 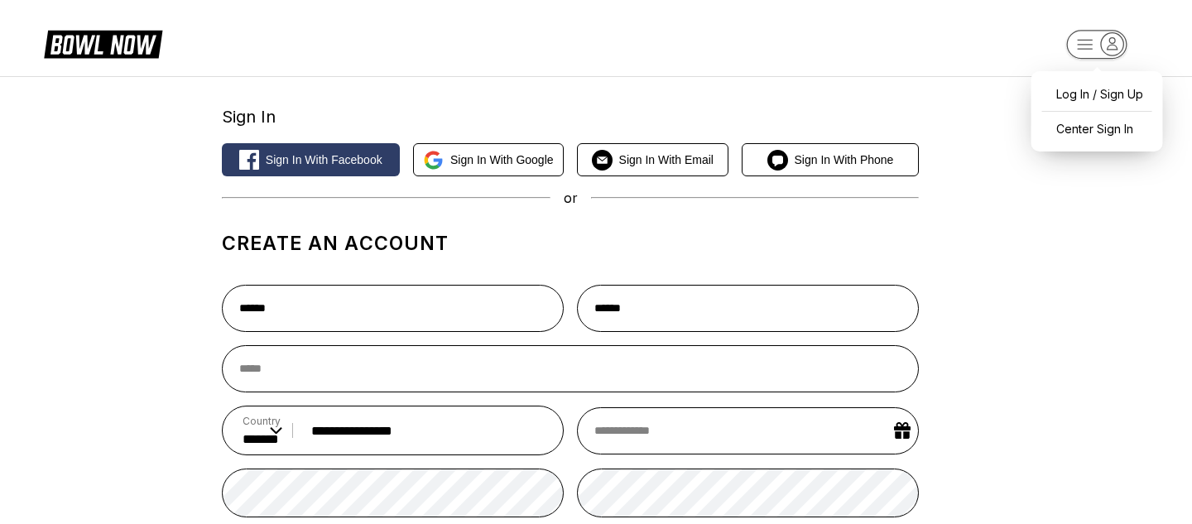 I want to click on button: Sign in with Phone, so click(x=830, y=160).